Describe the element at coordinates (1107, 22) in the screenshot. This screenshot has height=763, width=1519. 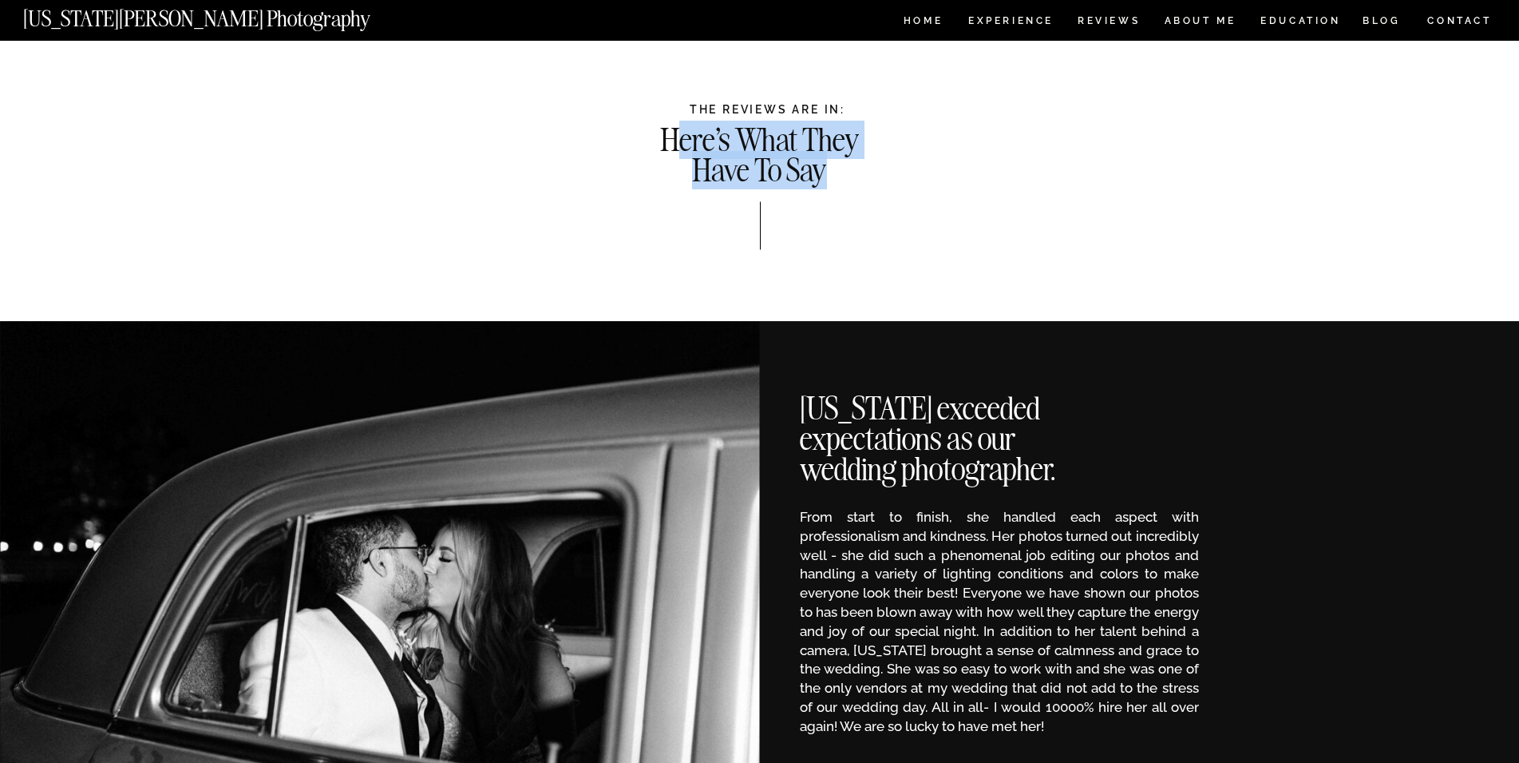
I see `a: REVIEWS` at that location.